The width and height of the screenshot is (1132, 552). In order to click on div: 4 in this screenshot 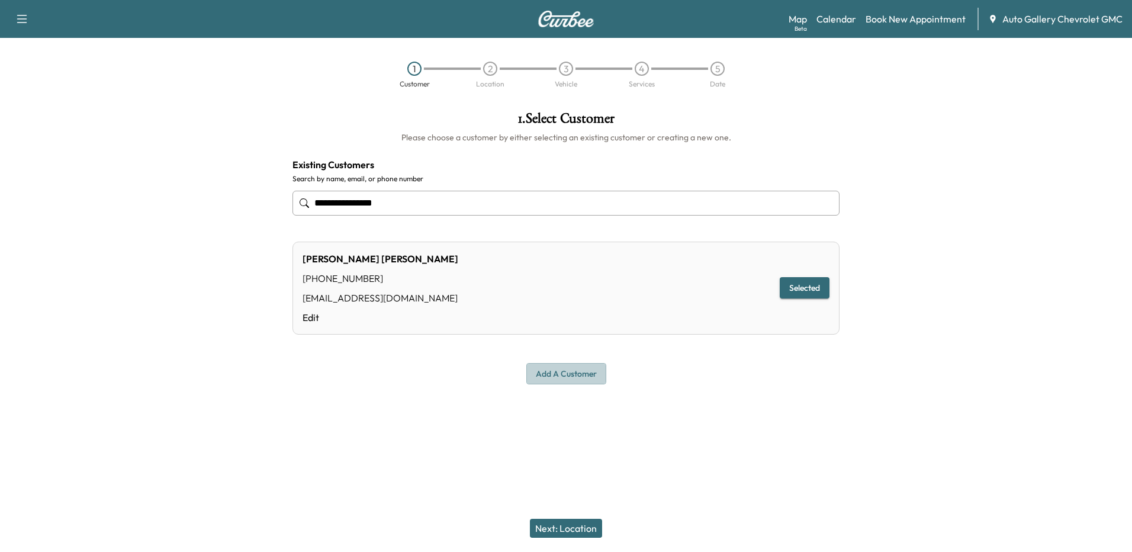, I will do `click(642, 69)`.